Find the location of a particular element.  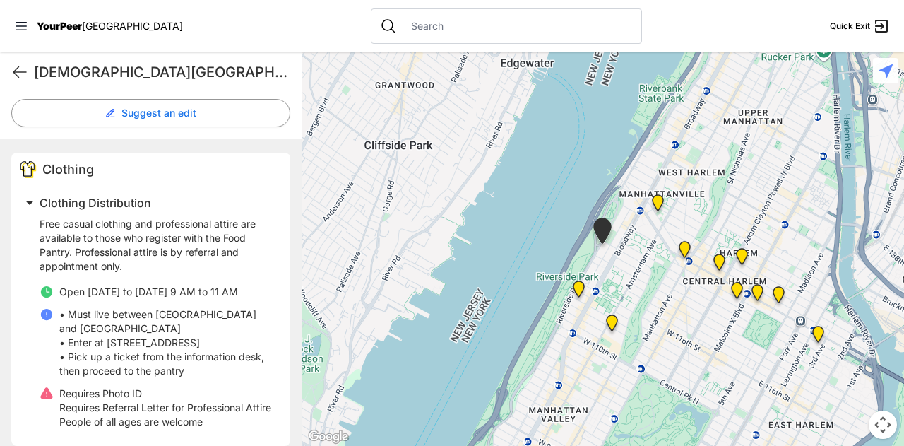

div: Main Location is located at coordinates (818, 337).